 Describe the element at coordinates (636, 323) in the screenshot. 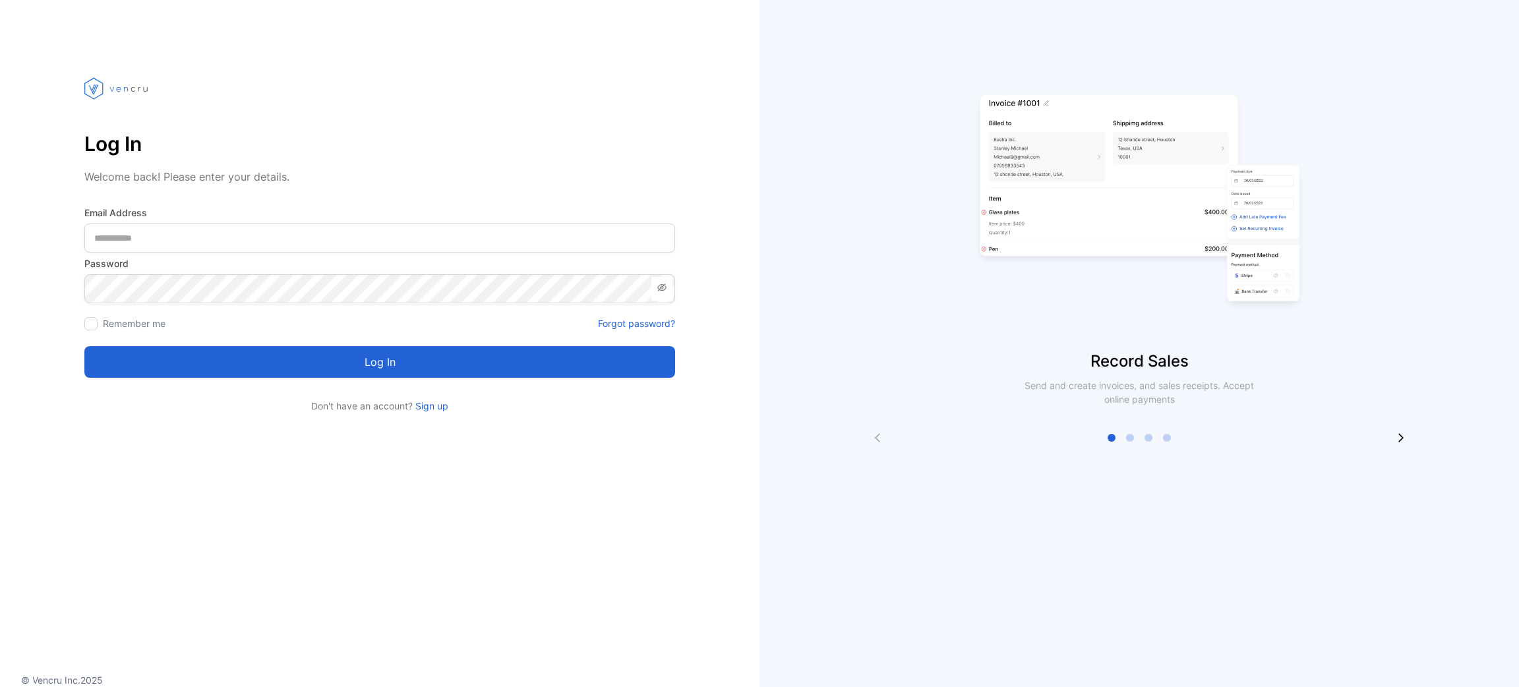

I see `a: Forgot password?` at that location.